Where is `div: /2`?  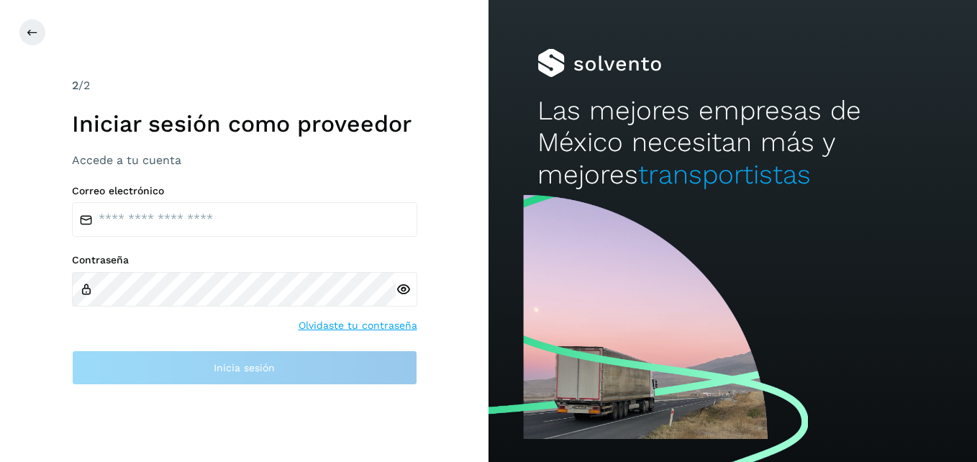
div: /2 is located at coordinates (245, 86).